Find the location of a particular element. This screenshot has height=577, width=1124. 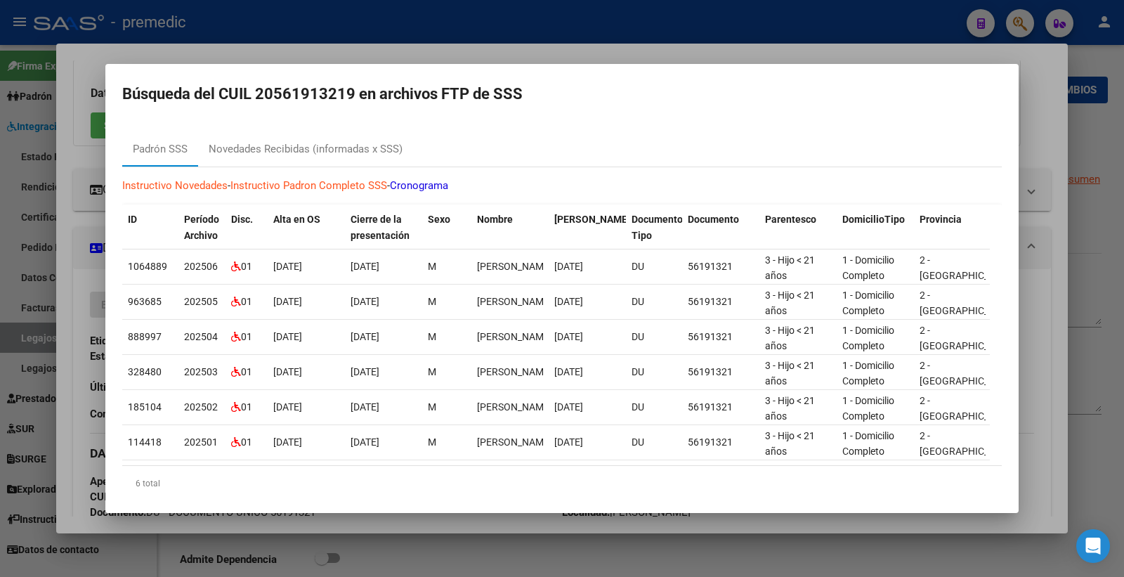

span: 202501 is located at coordinates (201, 442).